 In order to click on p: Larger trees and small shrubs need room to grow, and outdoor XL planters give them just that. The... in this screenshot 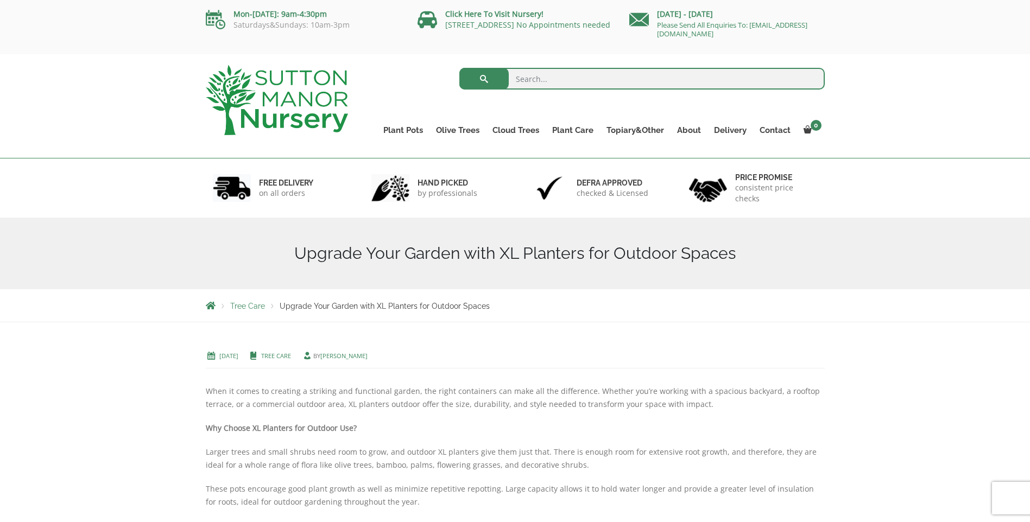, I will do `click(515, 459)`.